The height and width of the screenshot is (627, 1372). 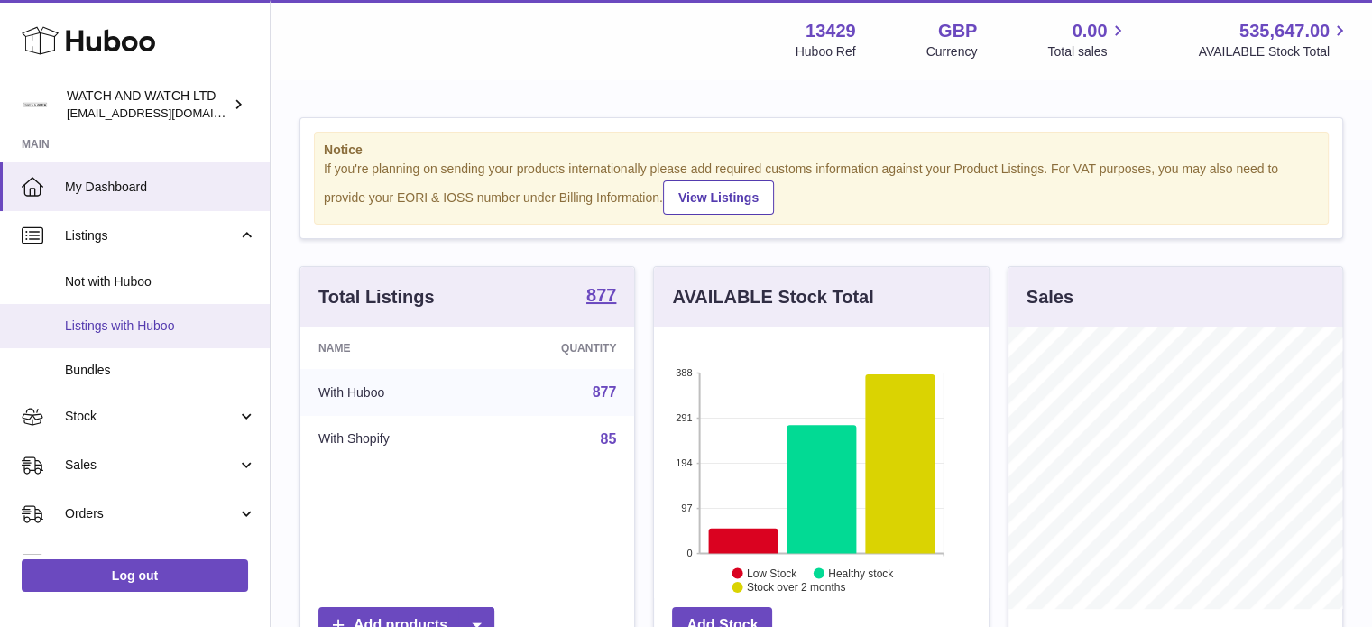 I want to click on span: Listings, so click(x=151, y=235).